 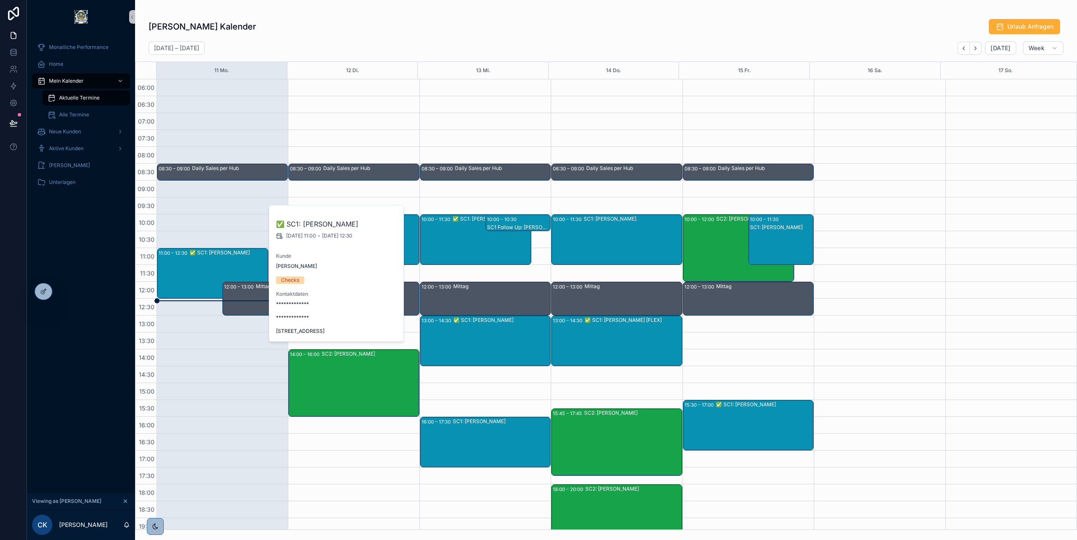 I want to click on div: 15:45 – 17:45, so click(x=568, y=414).